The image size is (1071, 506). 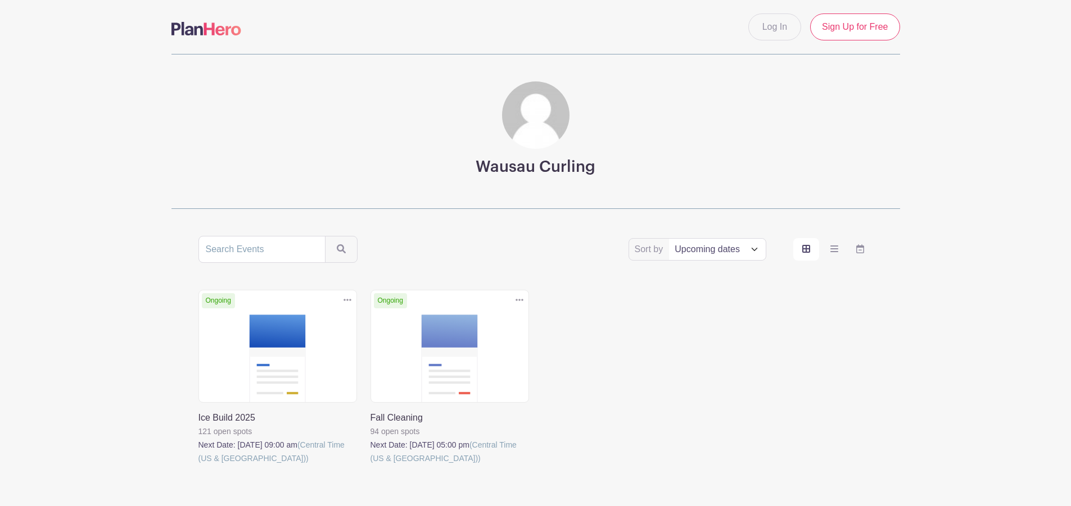 I want to click on img: default-ce2991bfa6775e67f084385cd625a349d9dcbb7a52a09fb2fda1e96e2d18dcdb.png, so click(x=536, y=115).